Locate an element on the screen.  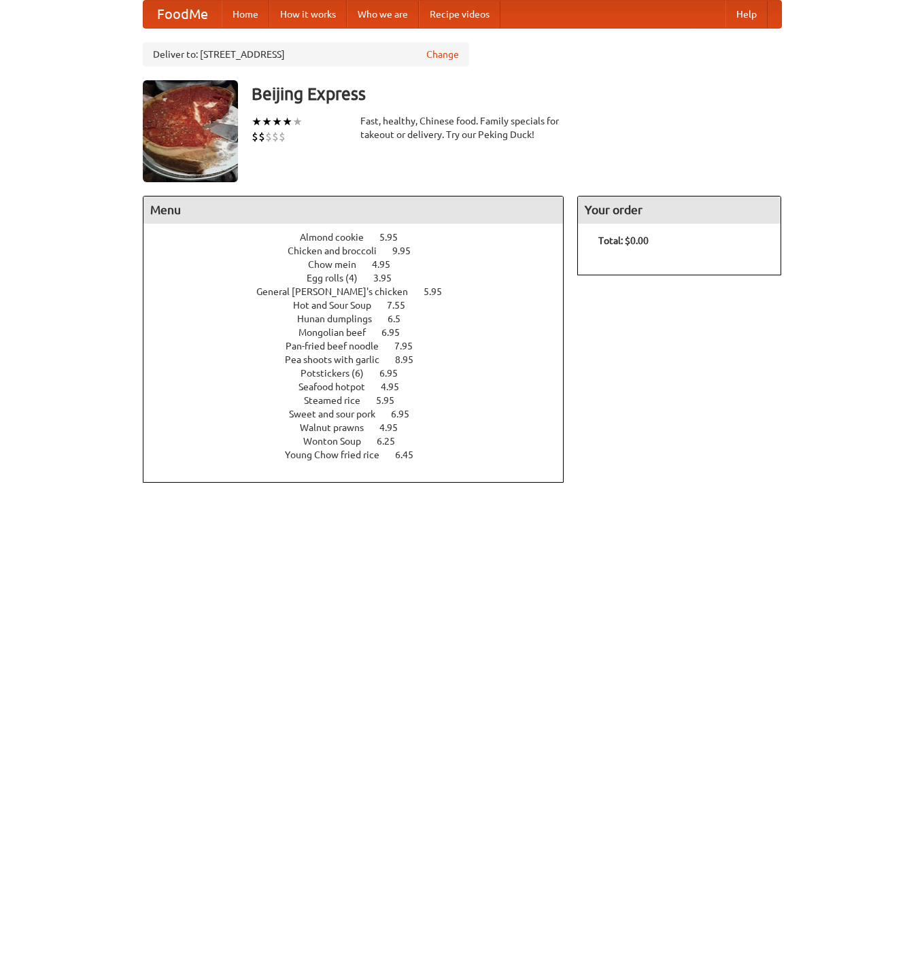
a: Steamed rice 5.95 is located at coordinates (362, 401).